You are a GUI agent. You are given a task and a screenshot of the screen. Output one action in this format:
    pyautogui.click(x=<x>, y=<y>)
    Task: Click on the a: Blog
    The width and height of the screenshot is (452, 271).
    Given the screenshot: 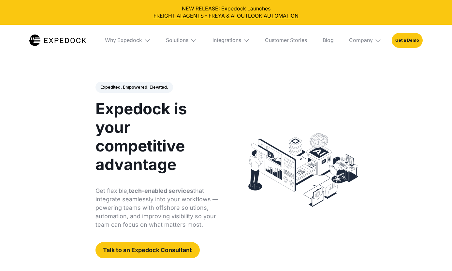 What is the action you would take?
    pyautogui.click(x=328, y=40)
    